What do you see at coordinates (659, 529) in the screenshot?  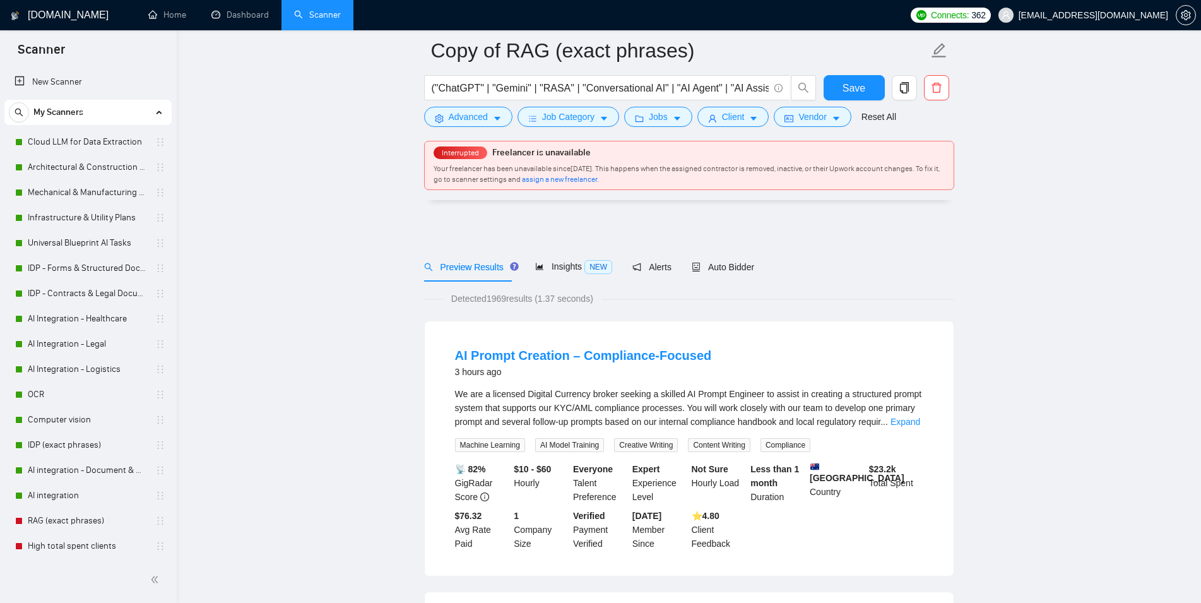 I see `div: Member Since` at bounding box center [659, 529].